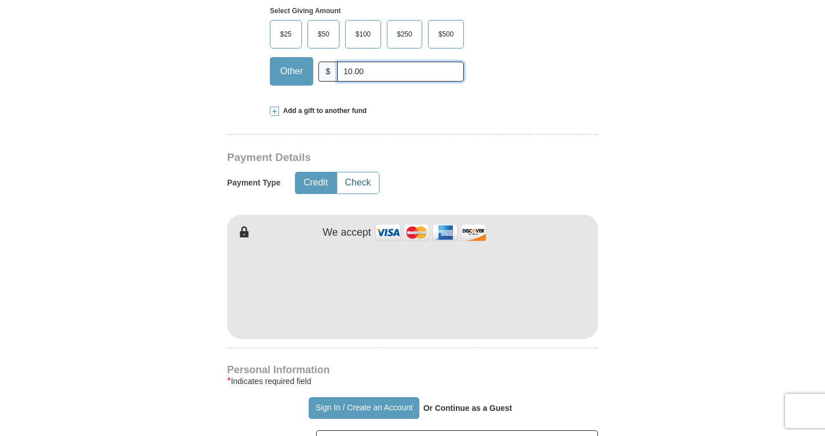 This screenshot has height=436, width=825. Describe the element at coordinates (363, 34) in the screenshot. I see `span: $100` at that location.